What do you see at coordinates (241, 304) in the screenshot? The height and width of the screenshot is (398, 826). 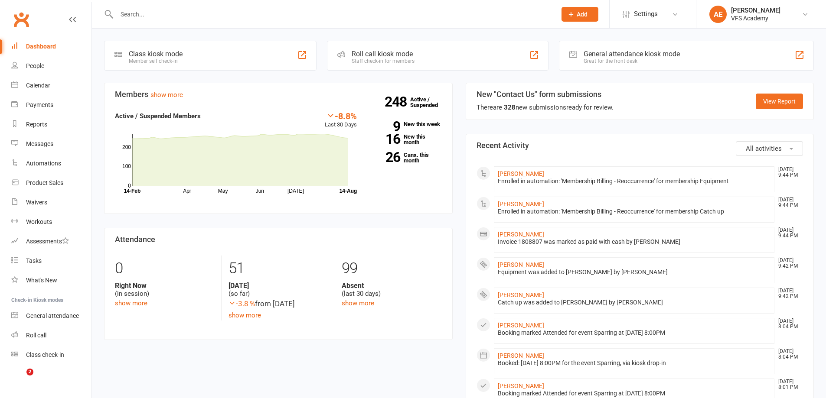 I see `span: -3.8 %` at bounding box center [241, 304].